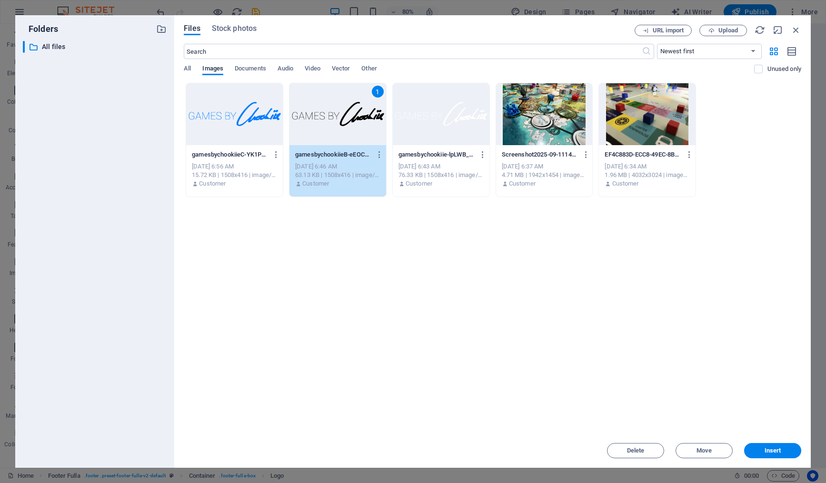 The height and width of the screenshot is (483, 826). I want to click on span: Stock photos, so click(234, 29).